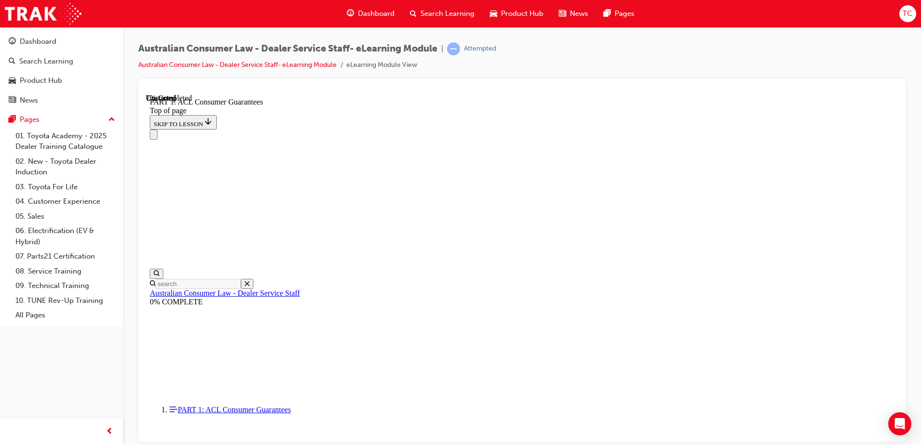  What do you see at coordinates (908, 13) in the screenshot?
I see `span: TC` at bounding box center [908, 13].